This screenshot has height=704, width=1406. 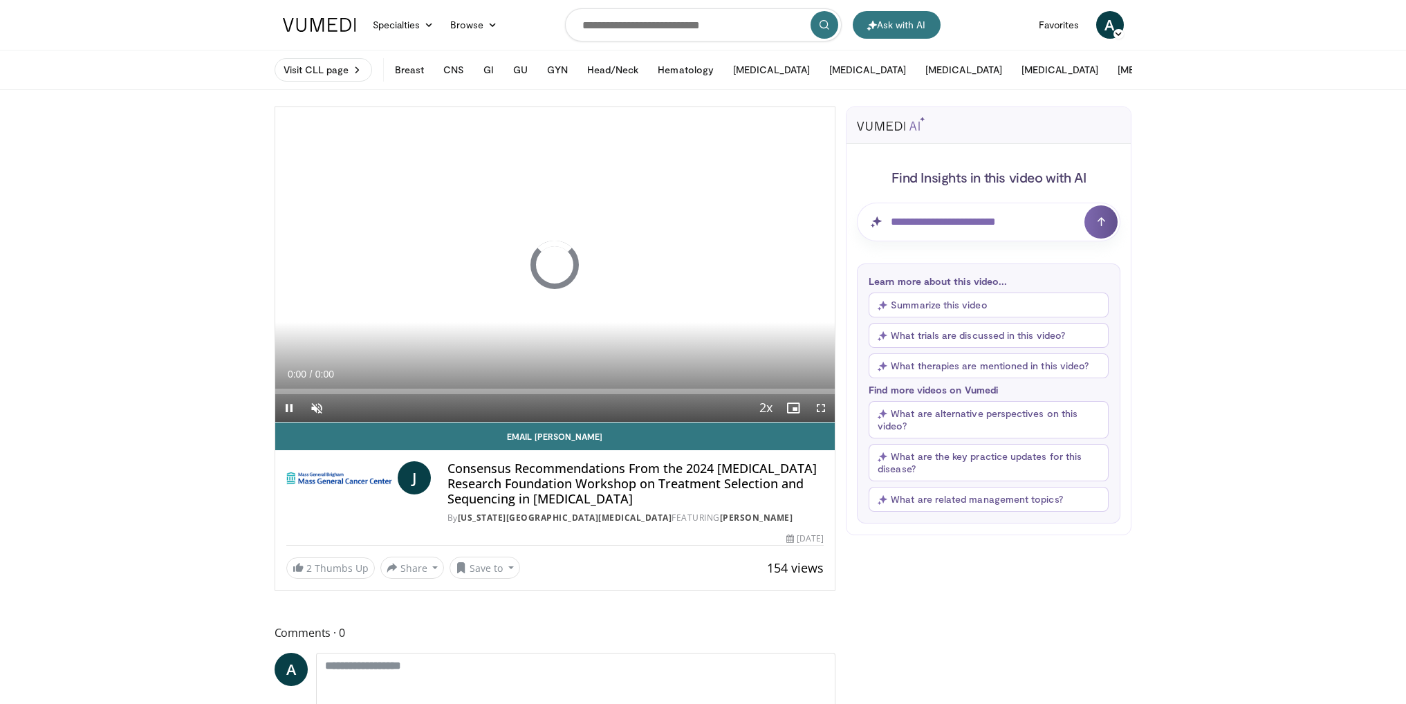 I want to click on button: Summarize this video, so click(x=988, y=305).